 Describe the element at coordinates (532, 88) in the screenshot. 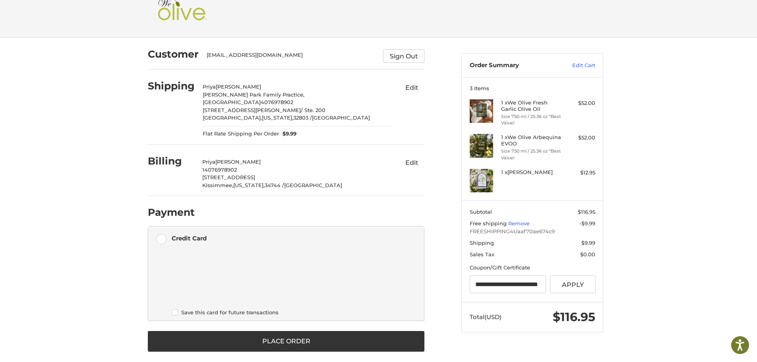

I see `h3: 3 Items` at that location.